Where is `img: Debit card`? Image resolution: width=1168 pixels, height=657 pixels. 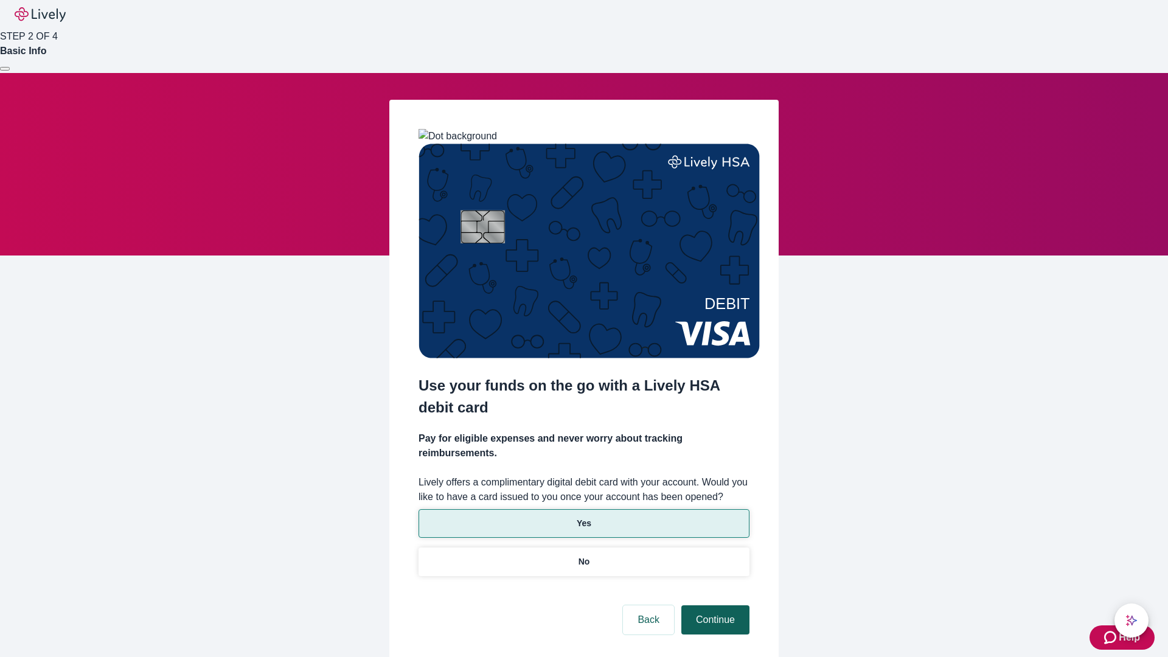 img: Debit card is located at coordinates (589, 251).